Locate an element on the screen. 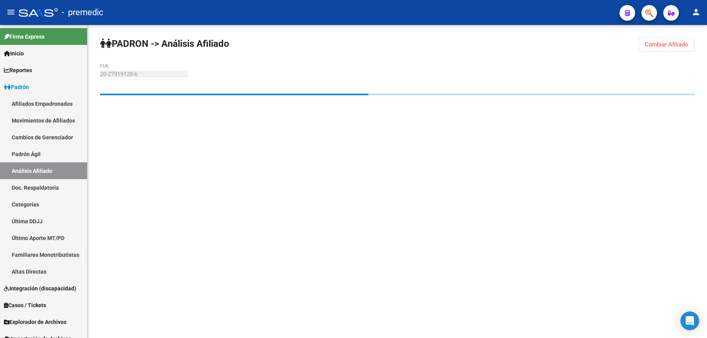  span: Inicio is located at coordinates (14, 54).